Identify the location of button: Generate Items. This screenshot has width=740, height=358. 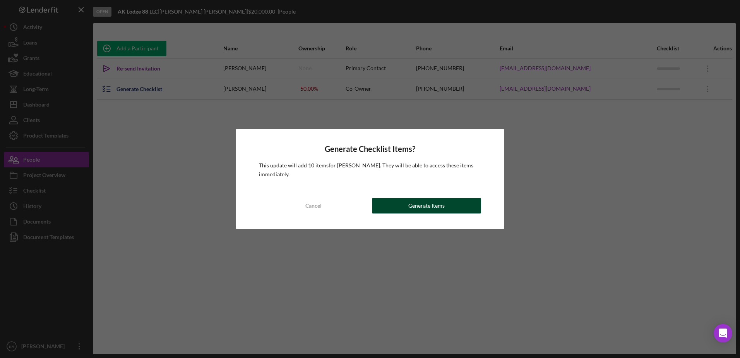
(427, 206).